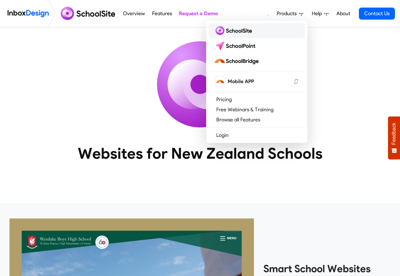  What do you see at coordinates (256, 81) in the screenshot?
I see `a: schoolbridge icon Mobile APP` at bounding box center [256, 81].